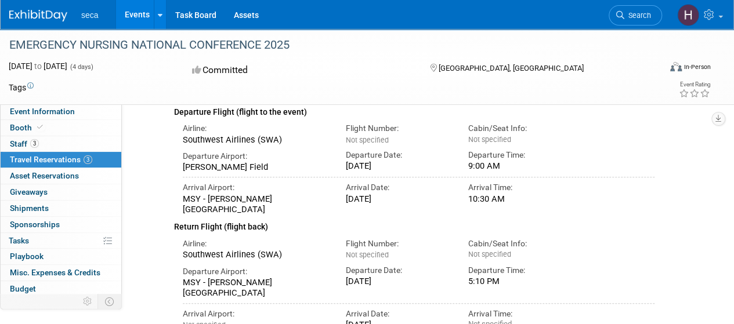 The width and height of the screenshot is (734, 324). What do you see at coordinates (61, 225) in the screenshot?
I see `a: Sponsorships` at bounding box center [61, 225].